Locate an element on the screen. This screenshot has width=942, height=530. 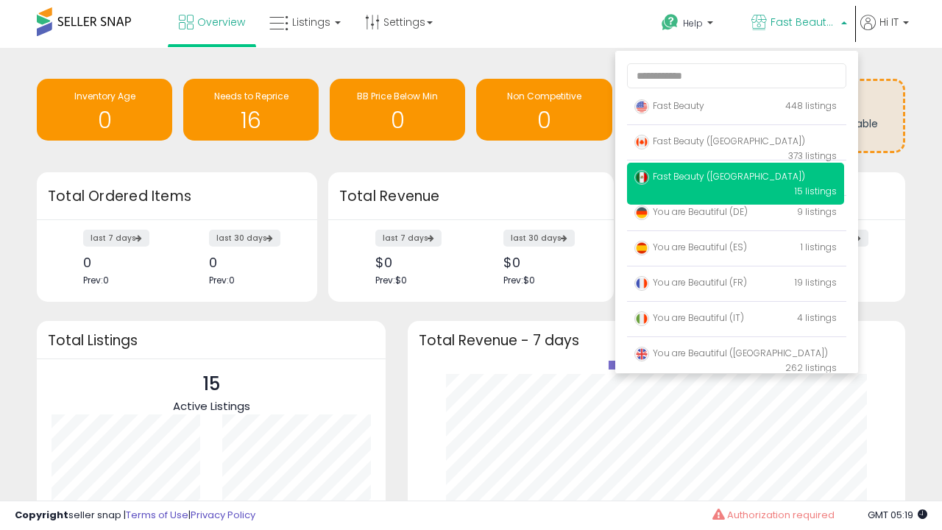
span: Inventory Age is located at coordinates (104, 96).